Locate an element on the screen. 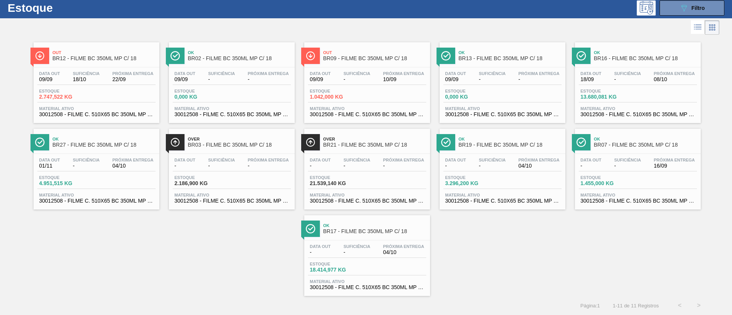  div: Visão em Cards is located at coordinates (712, 27).